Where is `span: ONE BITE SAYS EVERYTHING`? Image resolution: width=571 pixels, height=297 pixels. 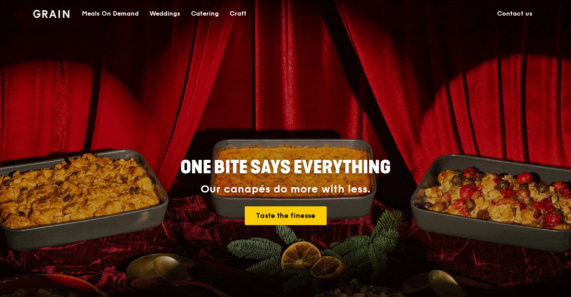 span: ONE BITE SAYS EVERYTHING is located at coordinates (285, 168).